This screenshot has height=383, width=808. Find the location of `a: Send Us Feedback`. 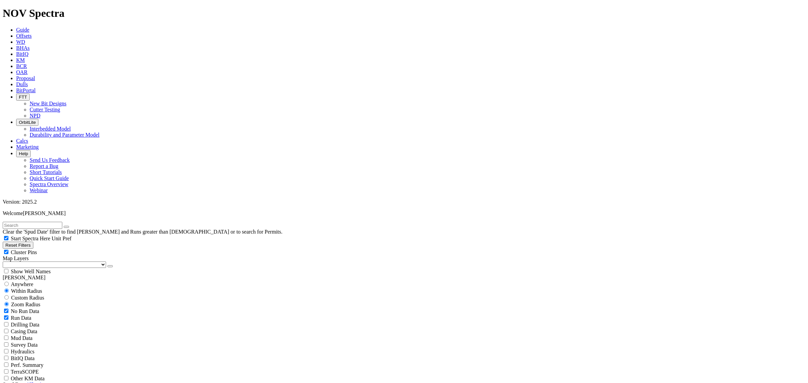

a: Send Us Feedback is located at coordinates (50, 160).